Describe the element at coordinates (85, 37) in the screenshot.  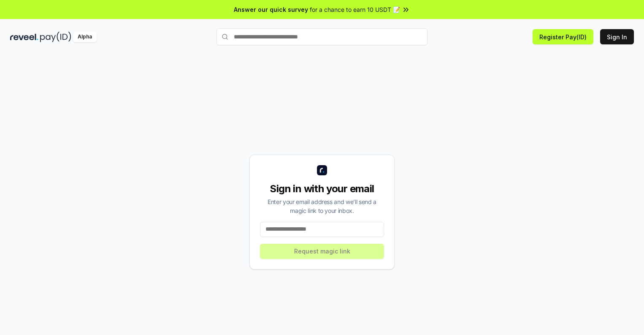
I see `div: Alpha` at that location.